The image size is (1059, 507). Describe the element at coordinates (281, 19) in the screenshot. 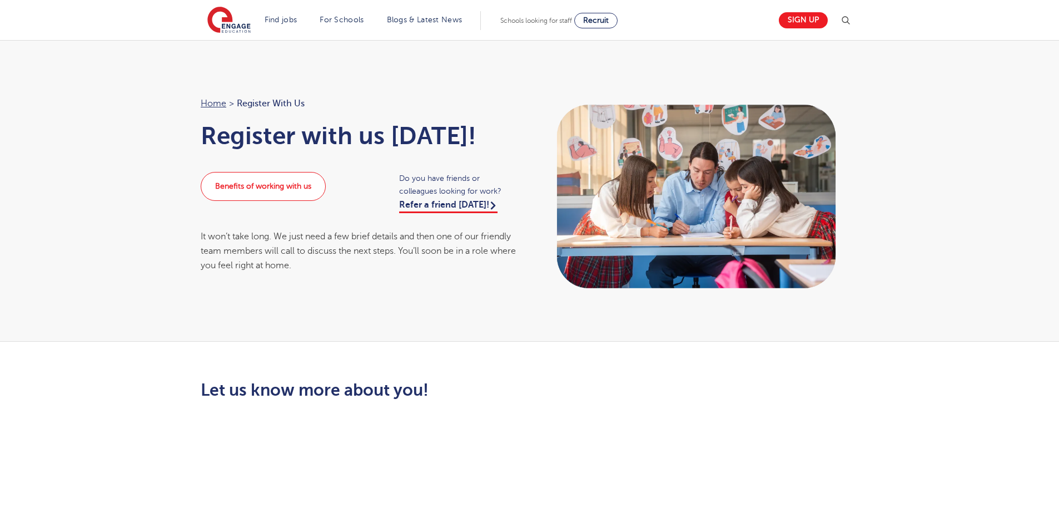

I see `a: Find jobs` at that location.